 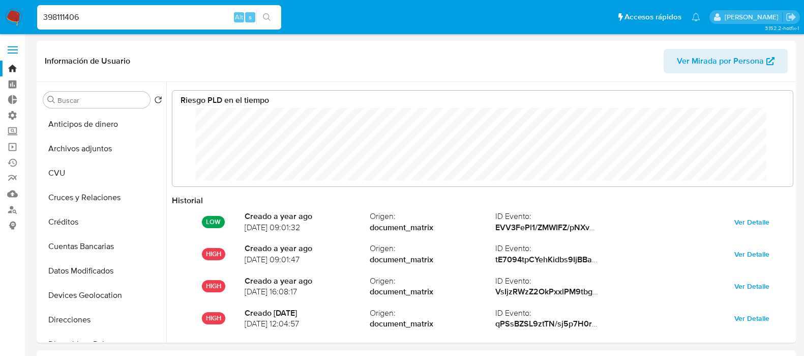 What do you see at coordinates (753, 17) in the screenshot?
I see `p: yanina.loff@mercadolibre.com` at bounding box center [753, 17].